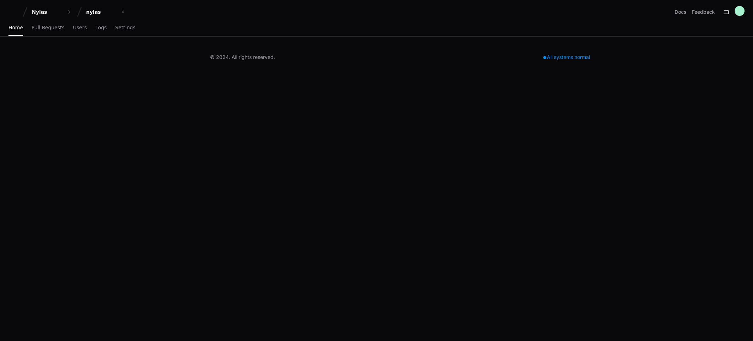 Image resolution: width=753 pixels, height=341 pixels. What do you see at coordinates (48, 28) in the screenshot?
I see `a: Pull Requests` at bounding box center [48, 28].